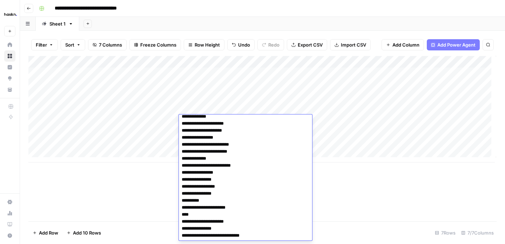 The width and height of the screenshot is (505, 244). What do you see at coordinates (45, 233) in the screenshot?
I see `button: Add Row` at bounding box center [45, 233].